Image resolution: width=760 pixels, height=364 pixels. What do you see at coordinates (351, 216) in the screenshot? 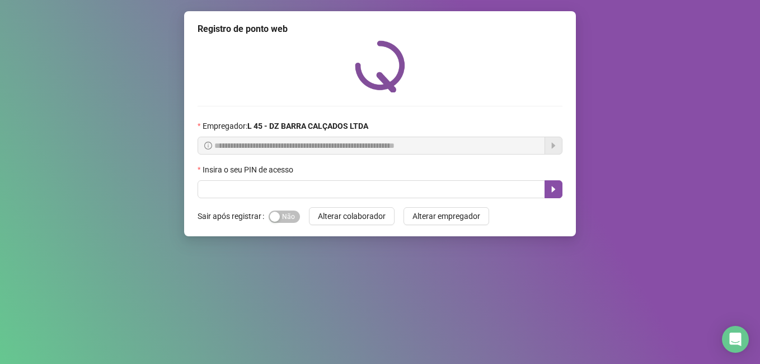
I see `button: Alterar colaborador` at bounding box center [351, 216].